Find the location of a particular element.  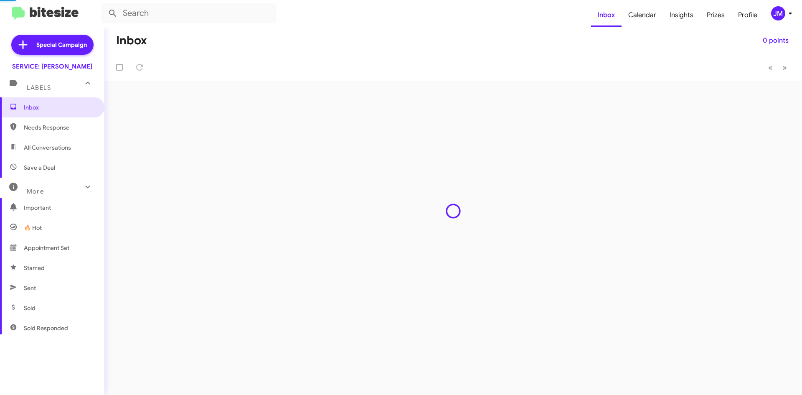

button: 0 points is located at coordinates (776, 41).